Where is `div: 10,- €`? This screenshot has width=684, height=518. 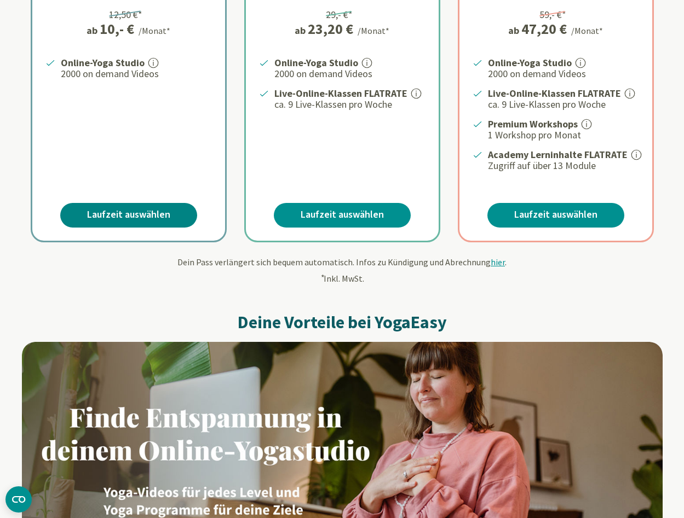 div: 10,- € is located at coordinates (117, 29).